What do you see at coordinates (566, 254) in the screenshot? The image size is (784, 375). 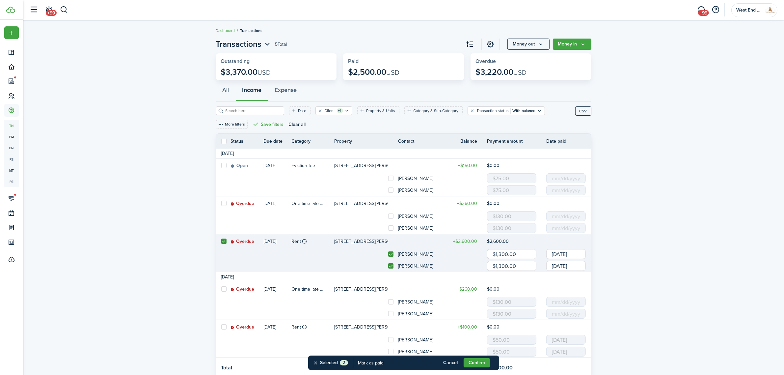 I see `input: mm/dd/yyyy` at bounding box center [566, 254].